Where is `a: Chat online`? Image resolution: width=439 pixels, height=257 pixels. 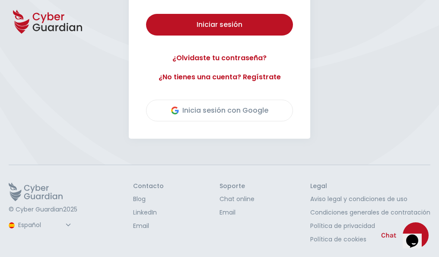 a: Chat online is located at coordinates (237, 199).